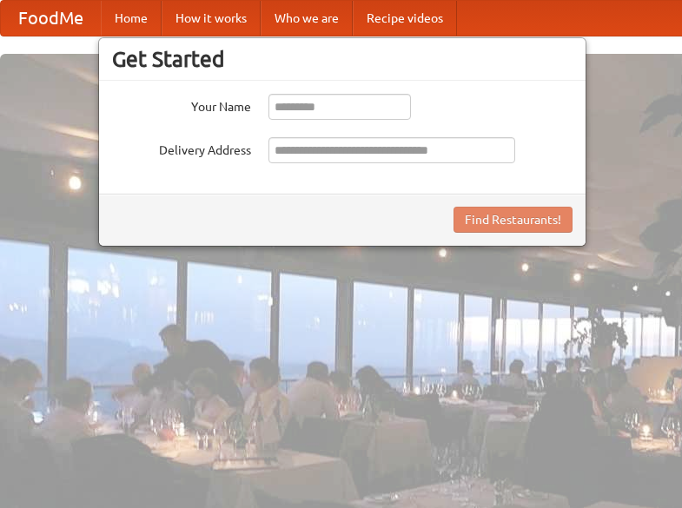 The height and width of the screenshot is (508, 682). What do you see at coordinates (131, 18) in the screenshot?
I see `a: Home` at bounding box center [131, 18].